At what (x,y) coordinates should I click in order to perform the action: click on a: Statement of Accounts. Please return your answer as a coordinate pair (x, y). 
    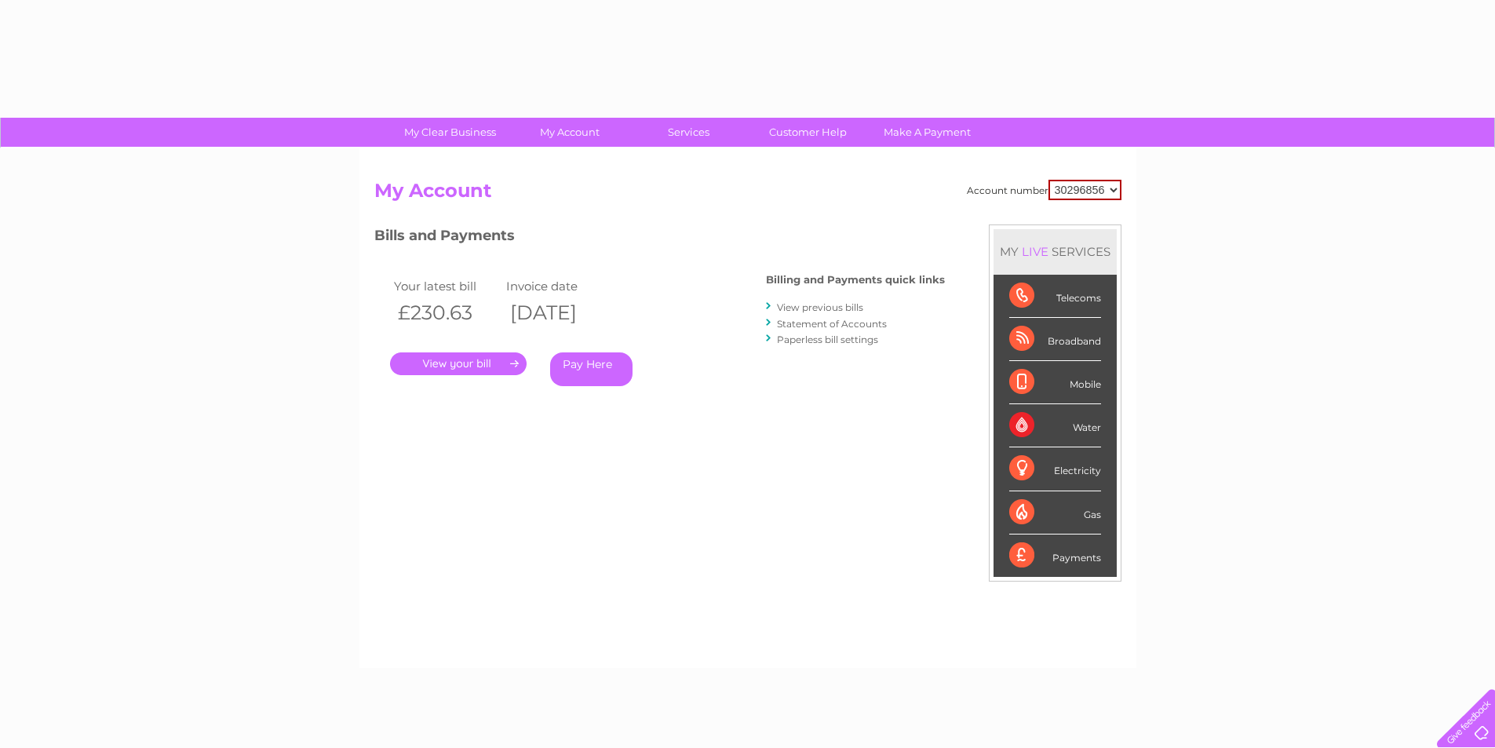
    Looking at the image, I should click on (832, 323).